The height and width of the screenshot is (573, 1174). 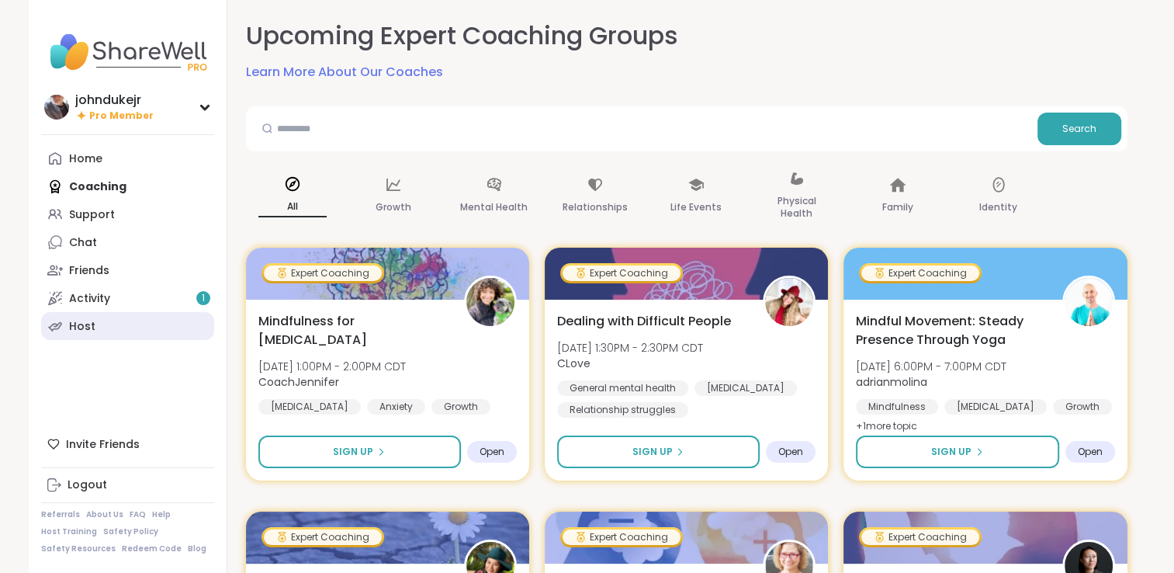 I want to click on div: Host, so click(x=82, y=327).